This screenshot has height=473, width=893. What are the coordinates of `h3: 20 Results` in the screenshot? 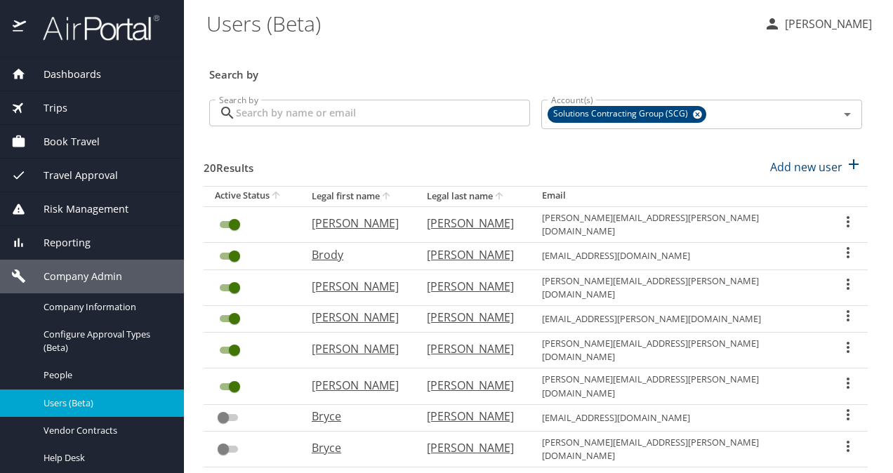 It's located at (228, 164).